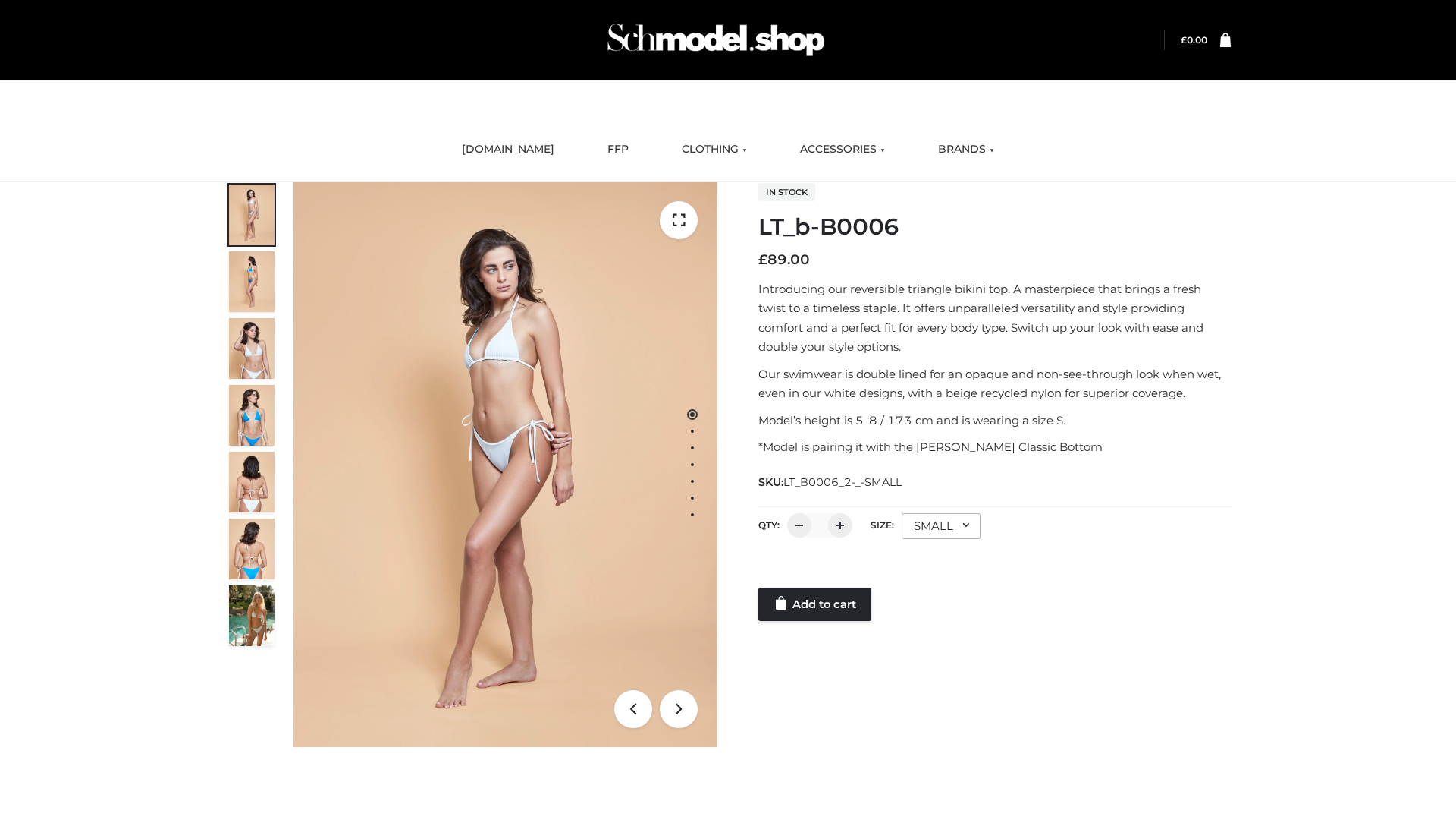 This screenshot has width=1456, height=820. What do you see at coordinates (252, 282) in the screenshot?
I see `img: ArielClassicBikiniTop_CloudNine_AzureSky_OW114ECO_2-scaled.jpg` at bounding box center [252, 282].